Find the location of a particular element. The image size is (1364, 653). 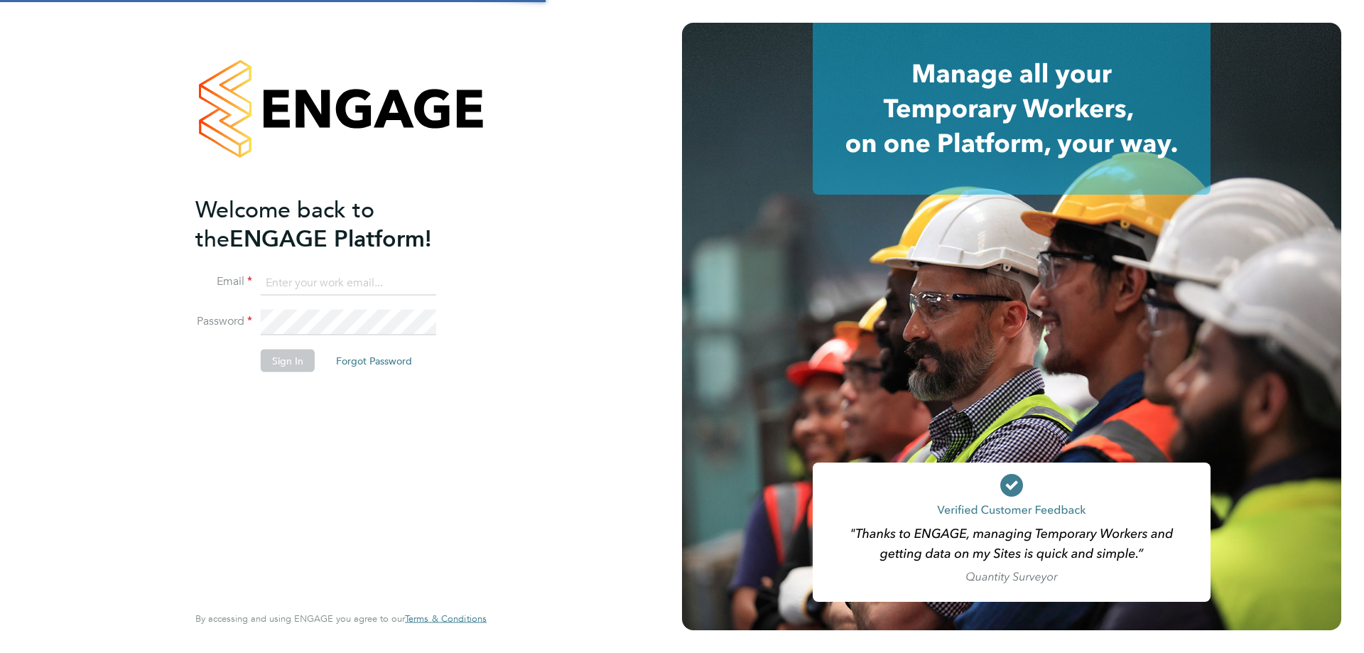

span: Terms & Conditions is located at coordinates (446, 618).